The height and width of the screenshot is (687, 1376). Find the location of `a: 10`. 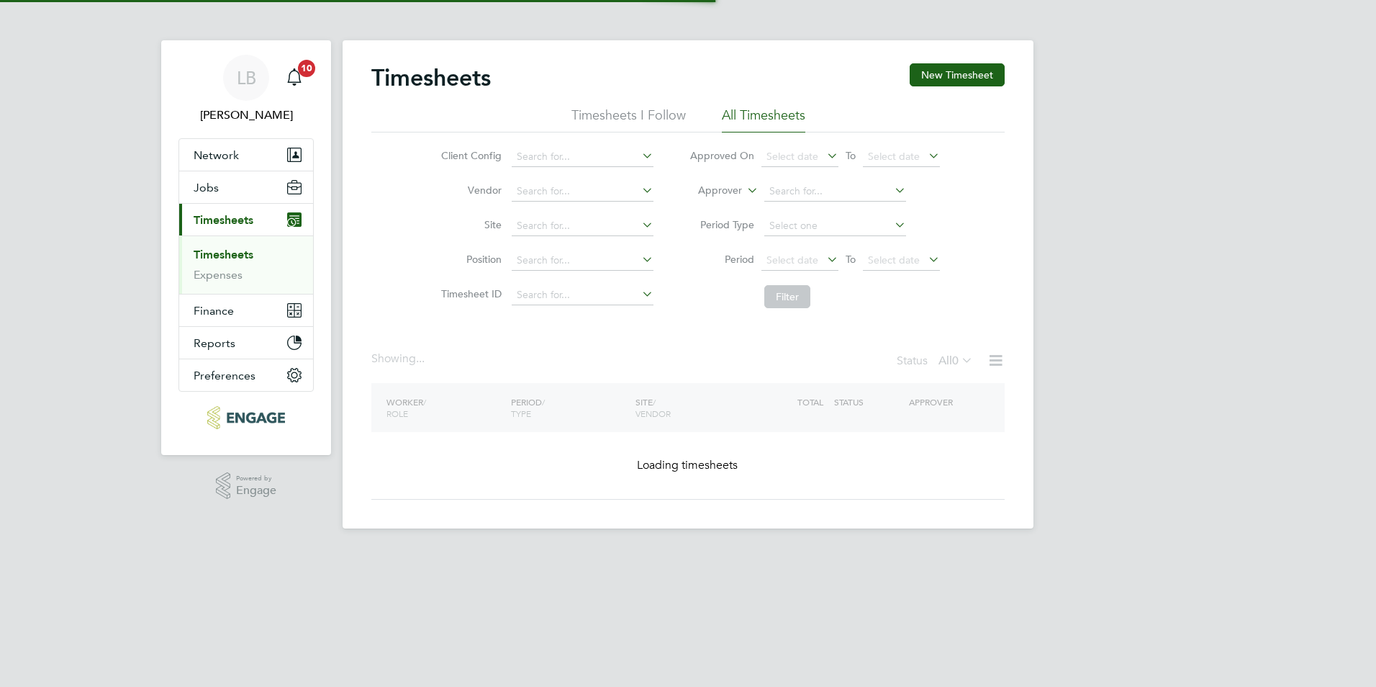

a: 10 is located at coordinates (294, 78).